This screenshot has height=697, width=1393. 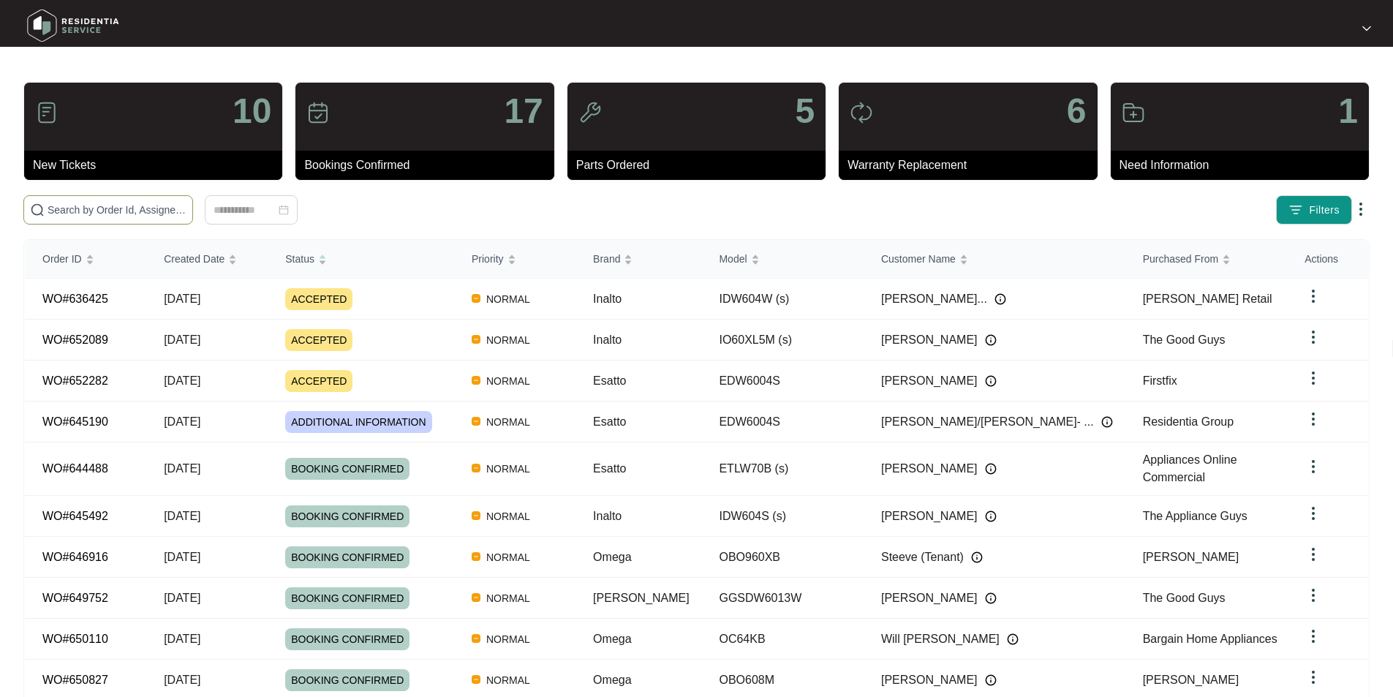 What do you see at coordinates (1324, 210) in the screenshot?
I see `span: Filters` at bounding box center [1324, 210].